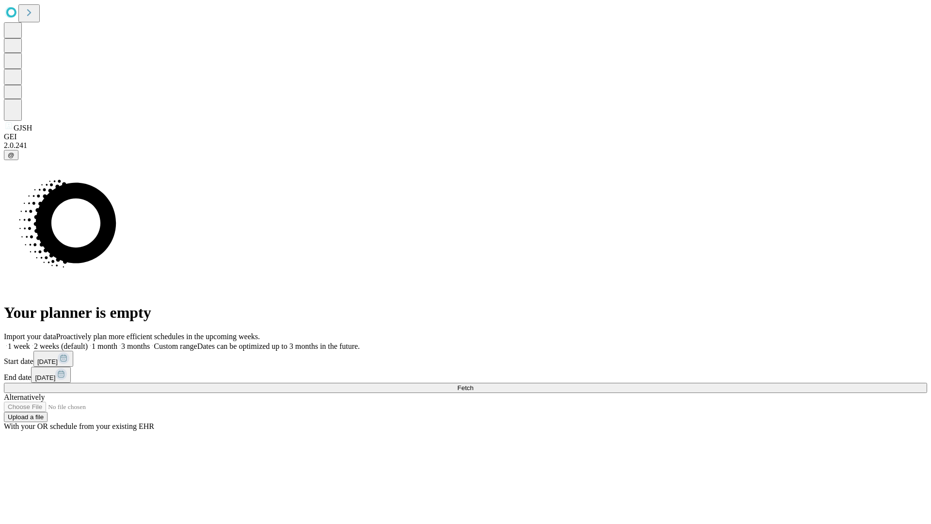 Image resolution: width=931 pixels, height=524 pixels. Describe the element at coordinates (466, 374) in the screenshot. I see `div: End date` at that location.